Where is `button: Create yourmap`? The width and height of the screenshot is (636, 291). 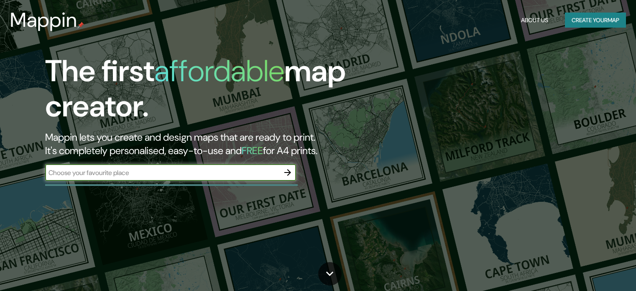
button: Create yourmap is located at coordinates (596, 20).